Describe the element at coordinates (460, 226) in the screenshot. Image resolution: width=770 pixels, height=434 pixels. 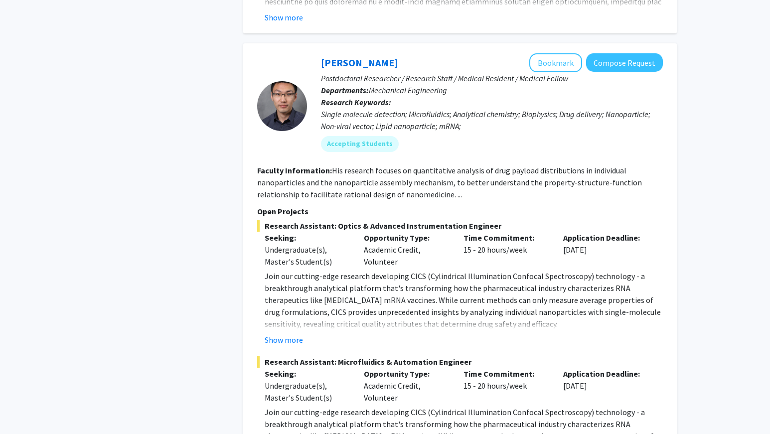
I see `span: Research Assistant: Optics & Advanced Instrumentation Engineer` at that location.